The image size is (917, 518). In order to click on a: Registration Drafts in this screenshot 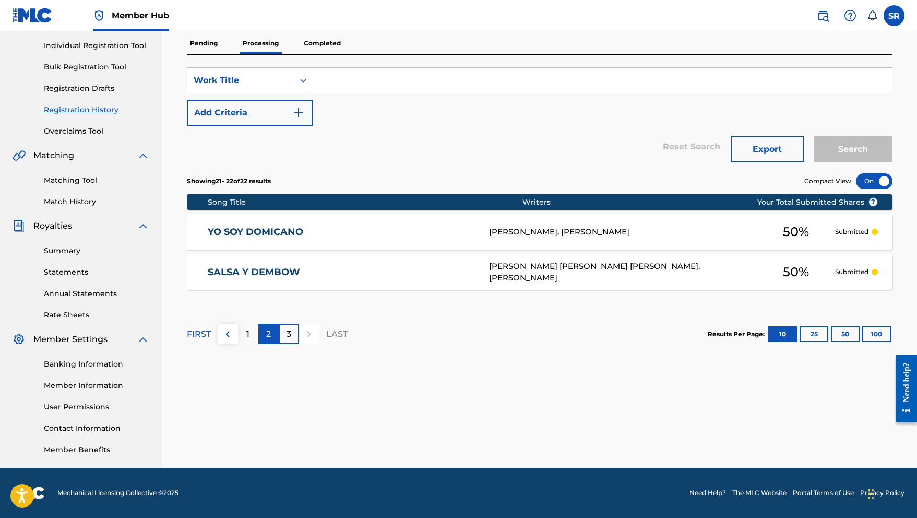, I will do `click(97, 88)`.